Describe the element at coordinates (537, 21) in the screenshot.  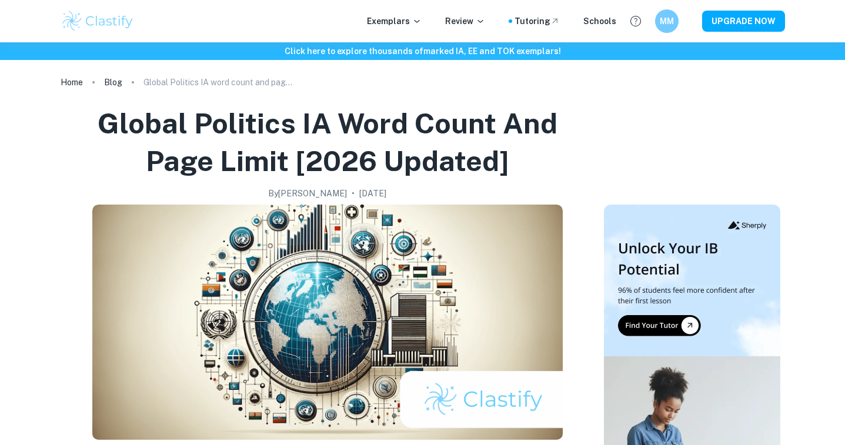
I see `a: Tutoring` at that location.